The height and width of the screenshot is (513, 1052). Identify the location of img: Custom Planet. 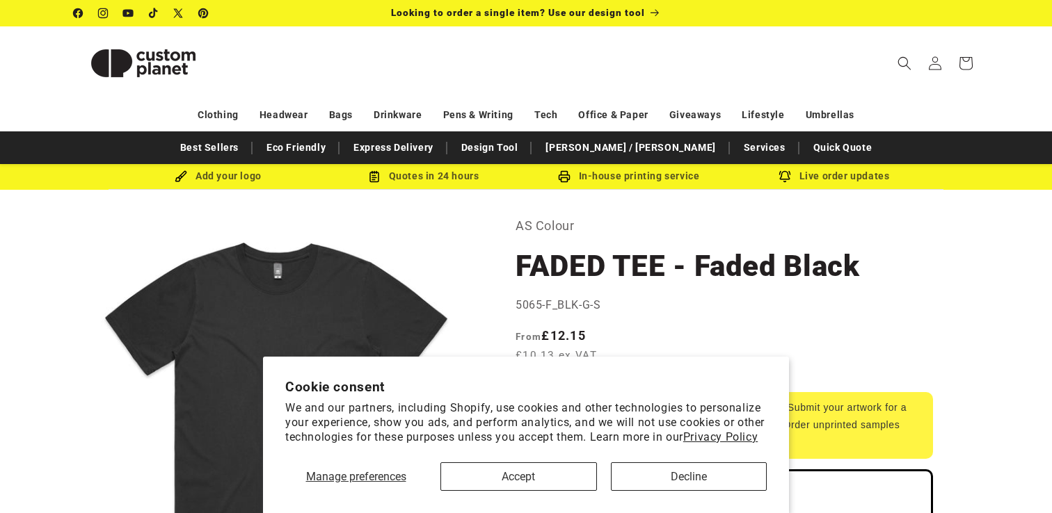
(143, 63).